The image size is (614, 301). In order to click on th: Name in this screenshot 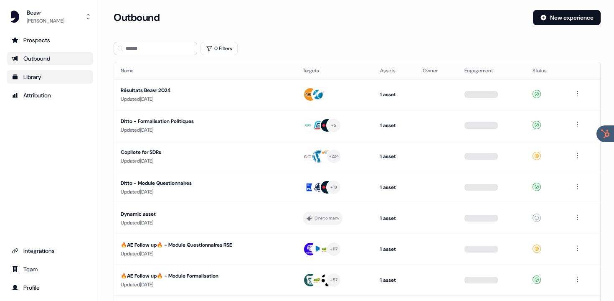, I will do `click(205, 71)`.